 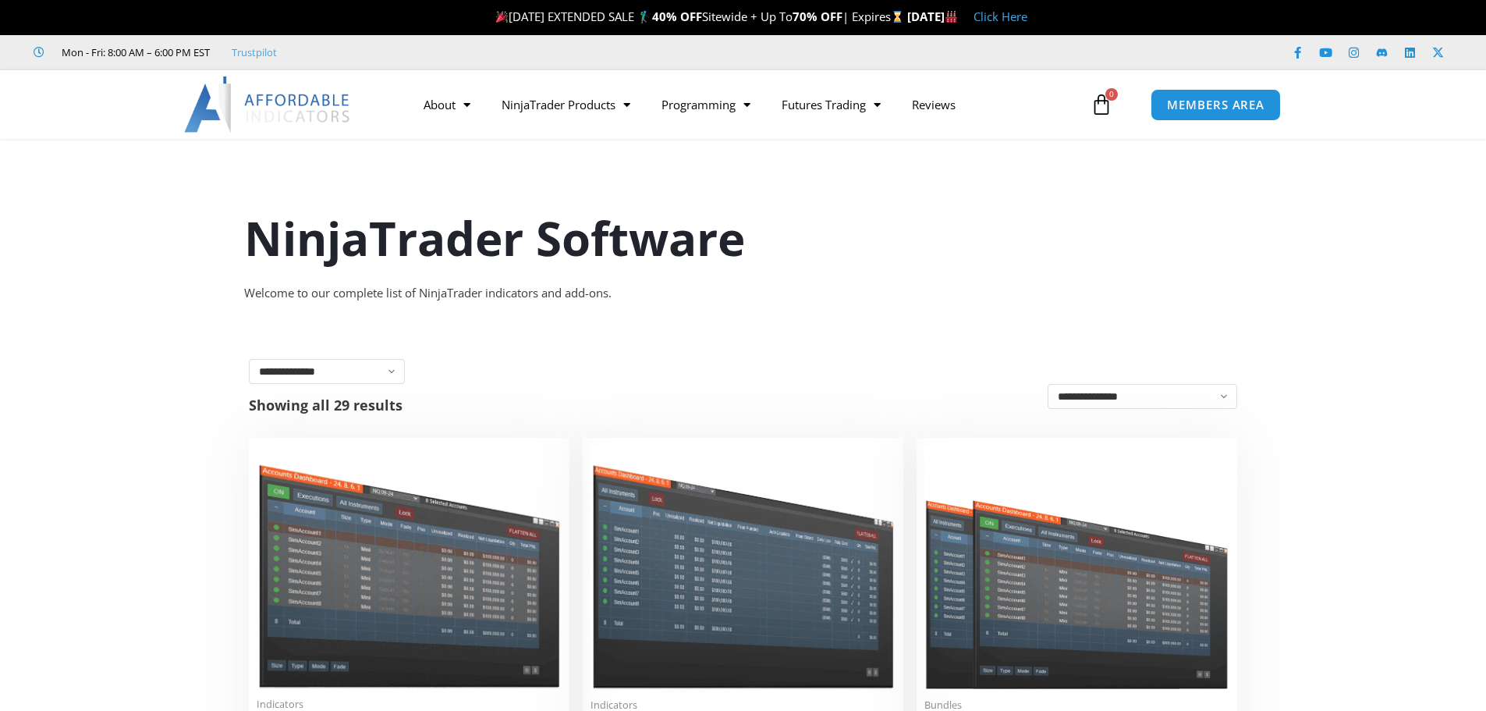 I want to click on a: Programming, so click(x=706, y=105).